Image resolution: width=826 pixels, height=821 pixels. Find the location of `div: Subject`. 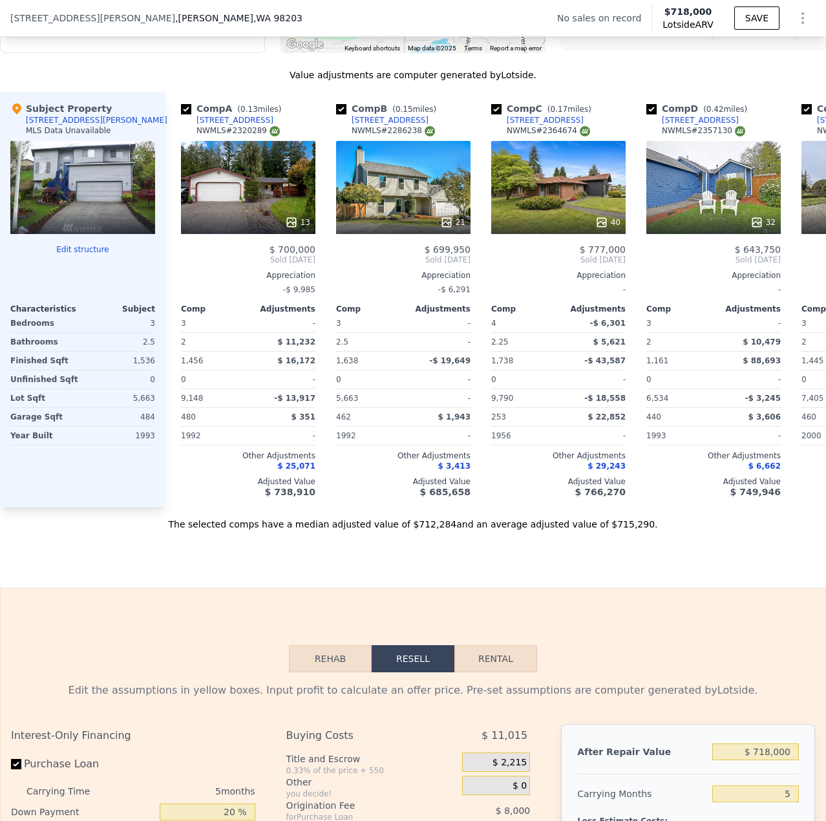

div: Subject is located at coordinates (119, 309).